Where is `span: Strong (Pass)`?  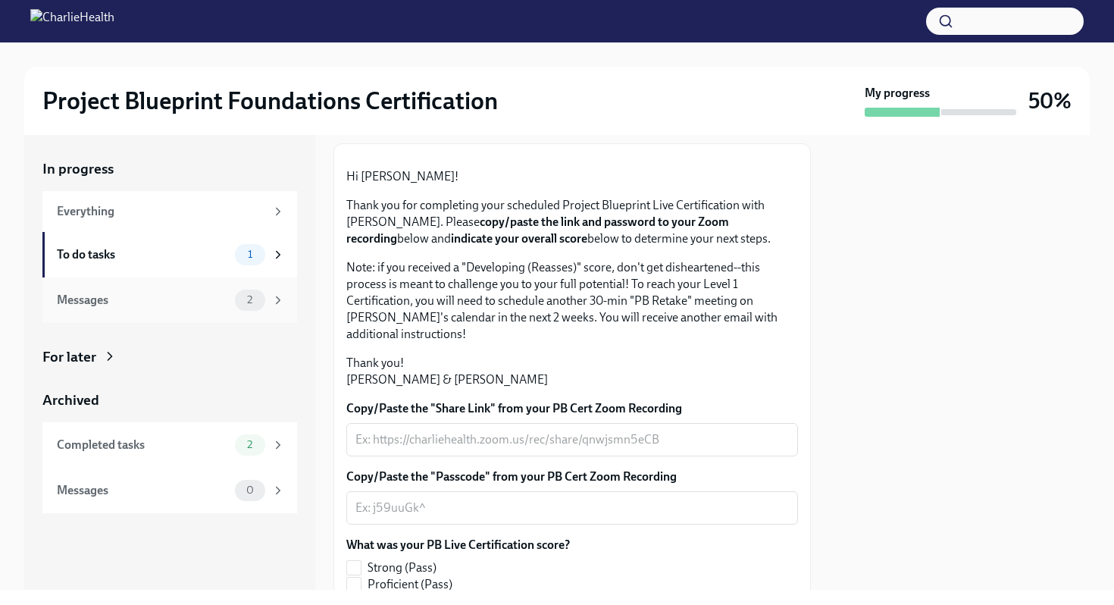
span: Strong (Pass) is located at coordinates (402, 568).